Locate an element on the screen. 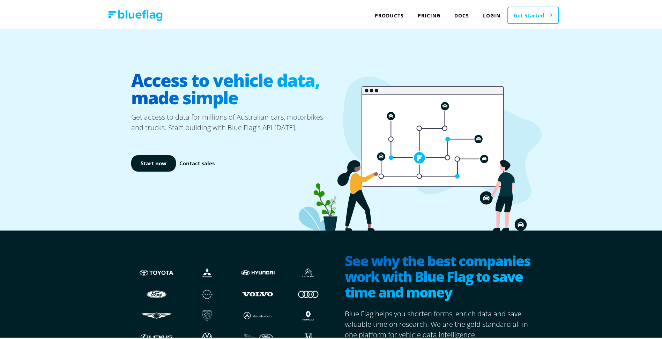  img: Nissan logo is located at coordinates (207, 293).